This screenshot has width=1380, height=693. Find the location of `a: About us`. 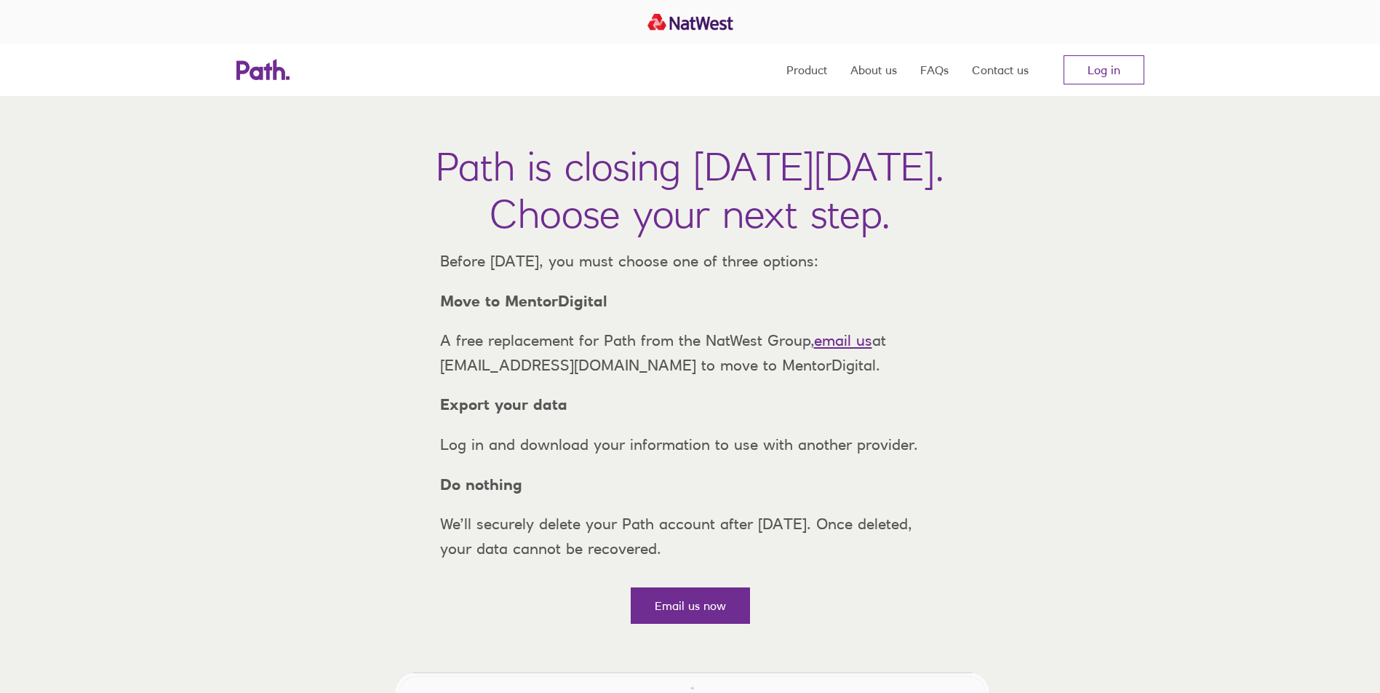

a: About us is located at coordinates (874, 70).